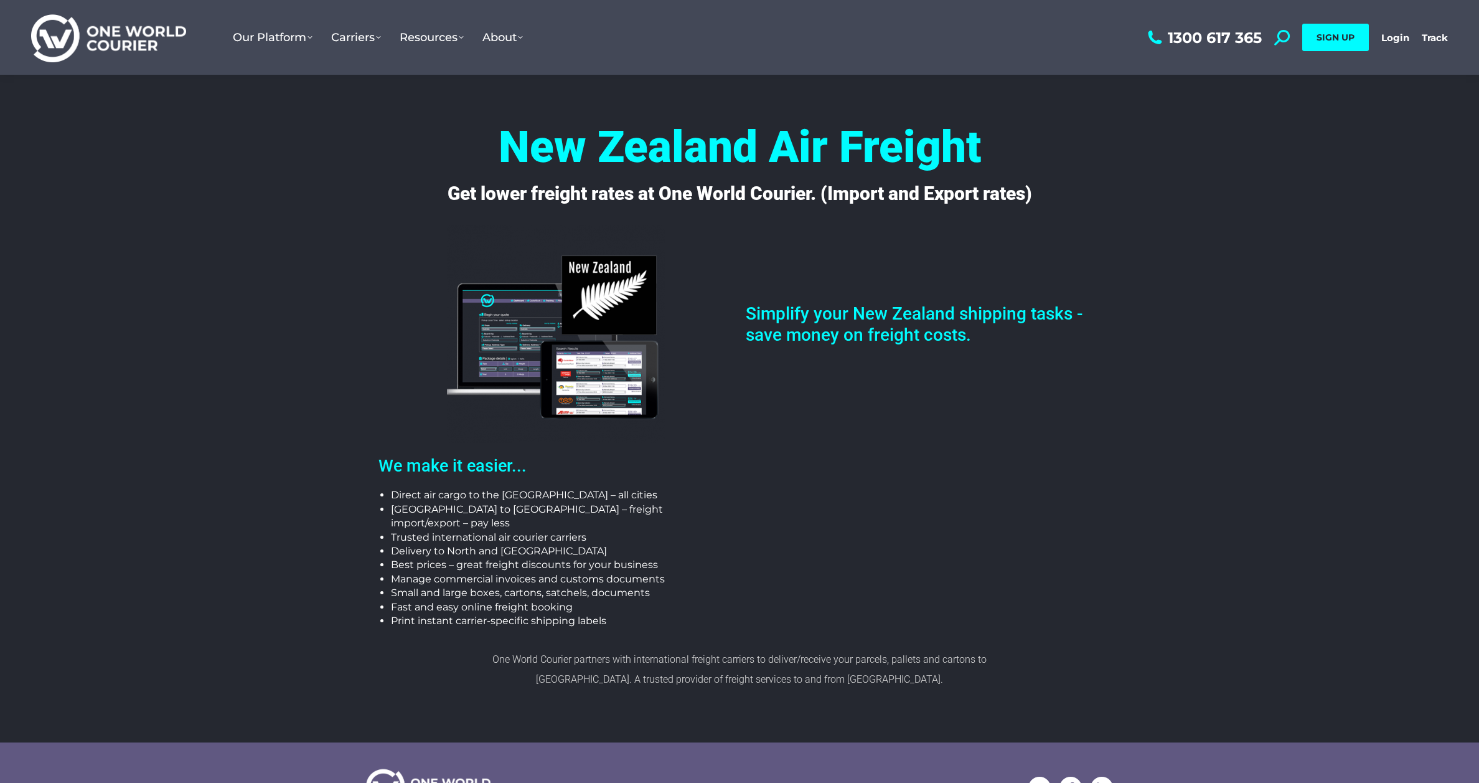 Image resolution: width=1479 pixels, height=783 pixels. Describe the element at coordinates (1435, 37) in the screenshot. I see `a: Track` at that location.